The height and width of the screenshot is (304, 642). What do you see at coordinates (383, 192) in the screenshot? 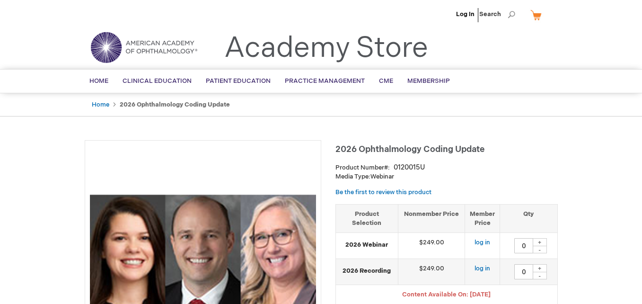
I see `a: Be the first to review this product` at bounding box center [383, 192].